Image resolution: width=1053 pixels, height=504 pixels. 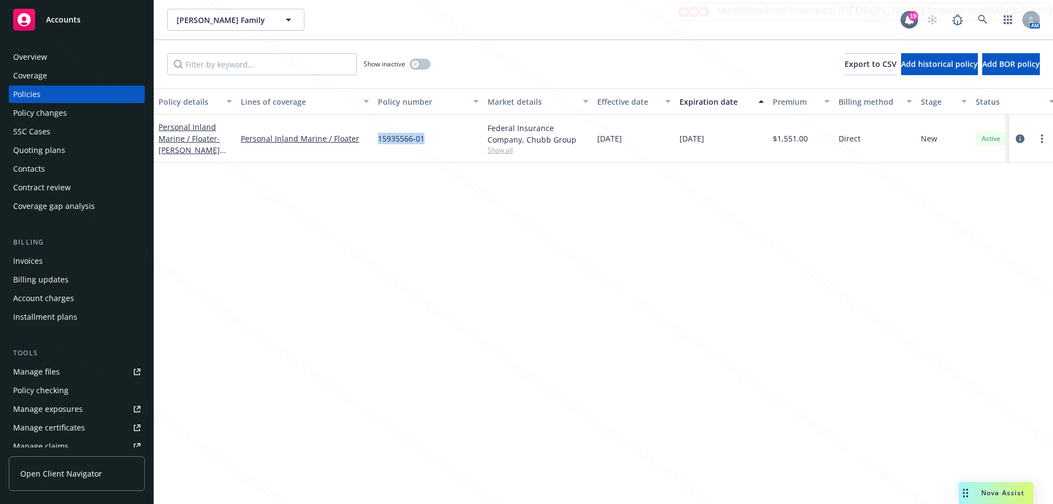 I want to click on div: Manage files, so click(x=36, y=372).